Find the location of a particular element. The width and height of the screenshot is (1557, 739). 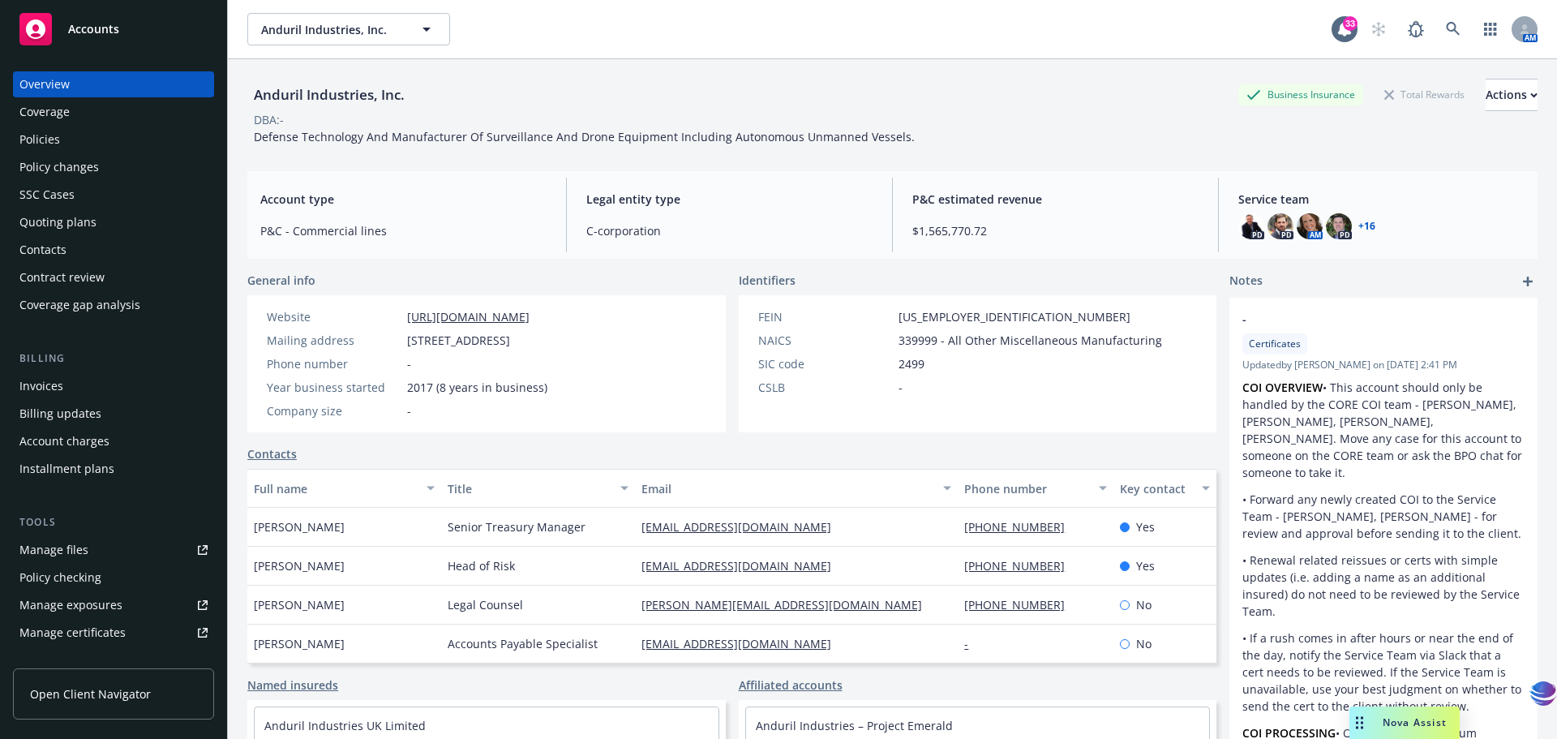

p: • Renewal related reissues or certs with simple updates (i.e. adding a name as an additional insu... is located at coordinates (1383, 585).